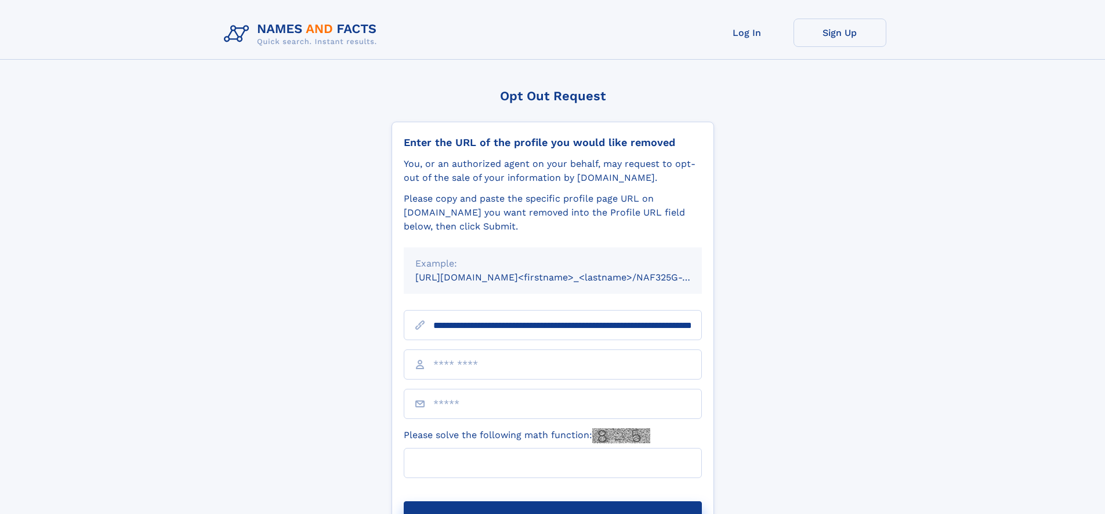  What do you see at coordinates (553, 143) in the screenshot?
I see `div: Enter the URL of the profile you would like removed` at bounding box center [553, 143].